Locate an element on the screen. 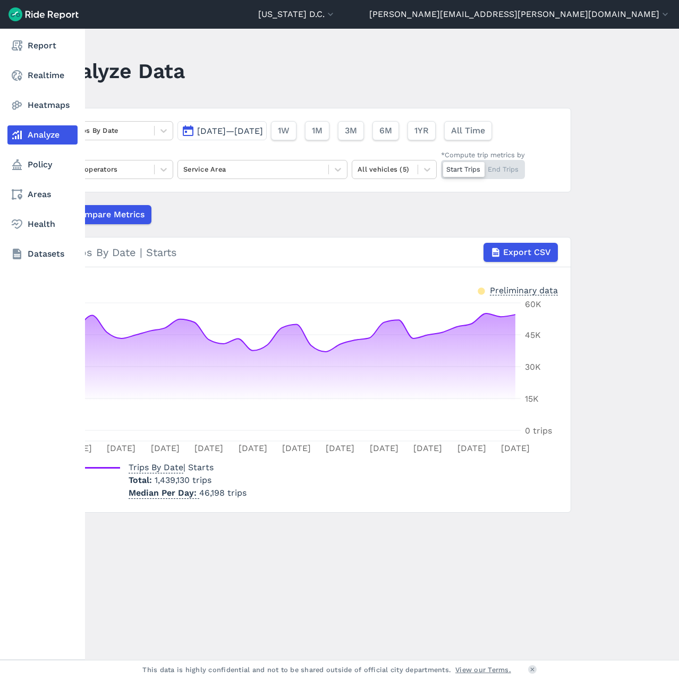 This screenshot has height=679, width=679. button: Compare Metrics is located at coordinates (103, 215).